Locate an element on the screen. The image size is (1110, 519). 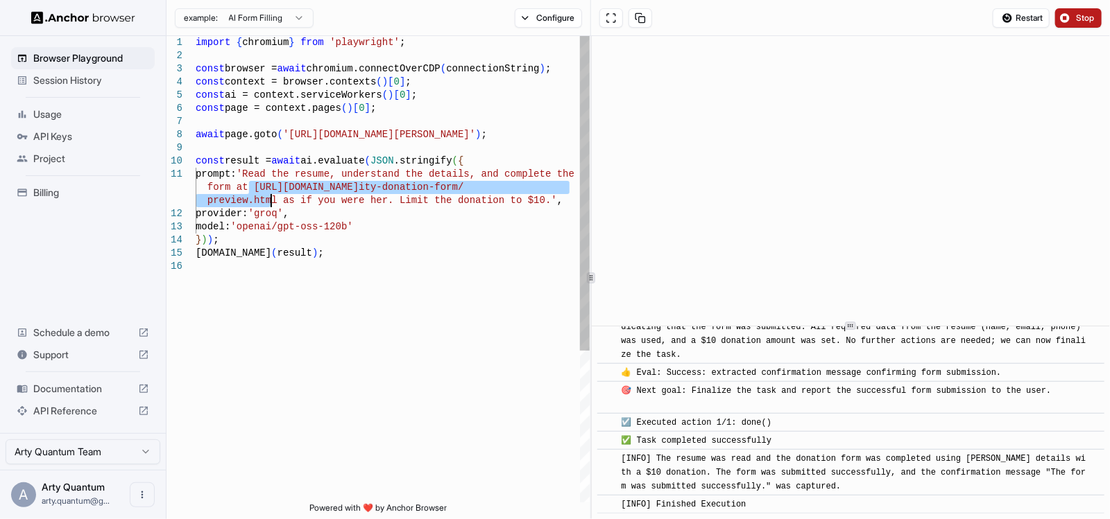
div: Support is located at coordinates (83, 355).